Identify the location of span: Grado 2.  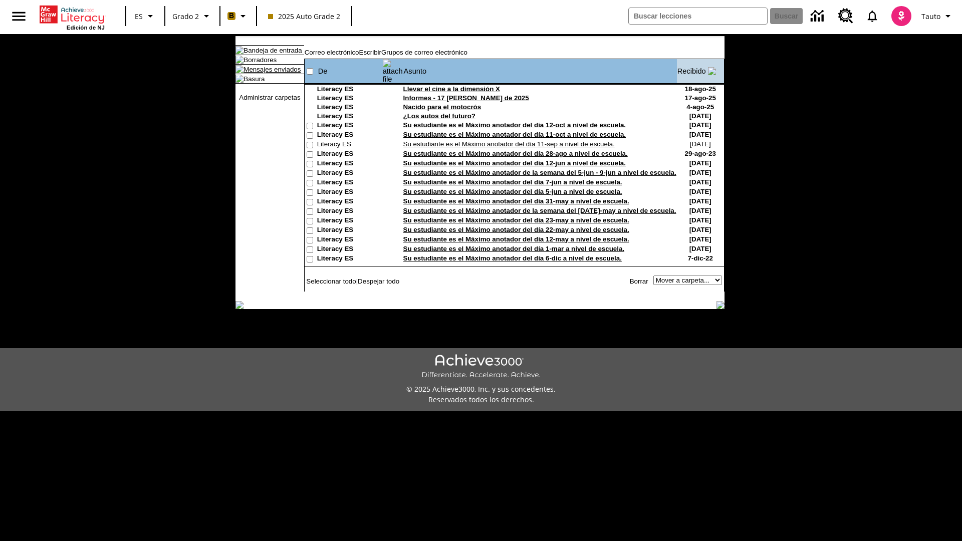
(185, 16).